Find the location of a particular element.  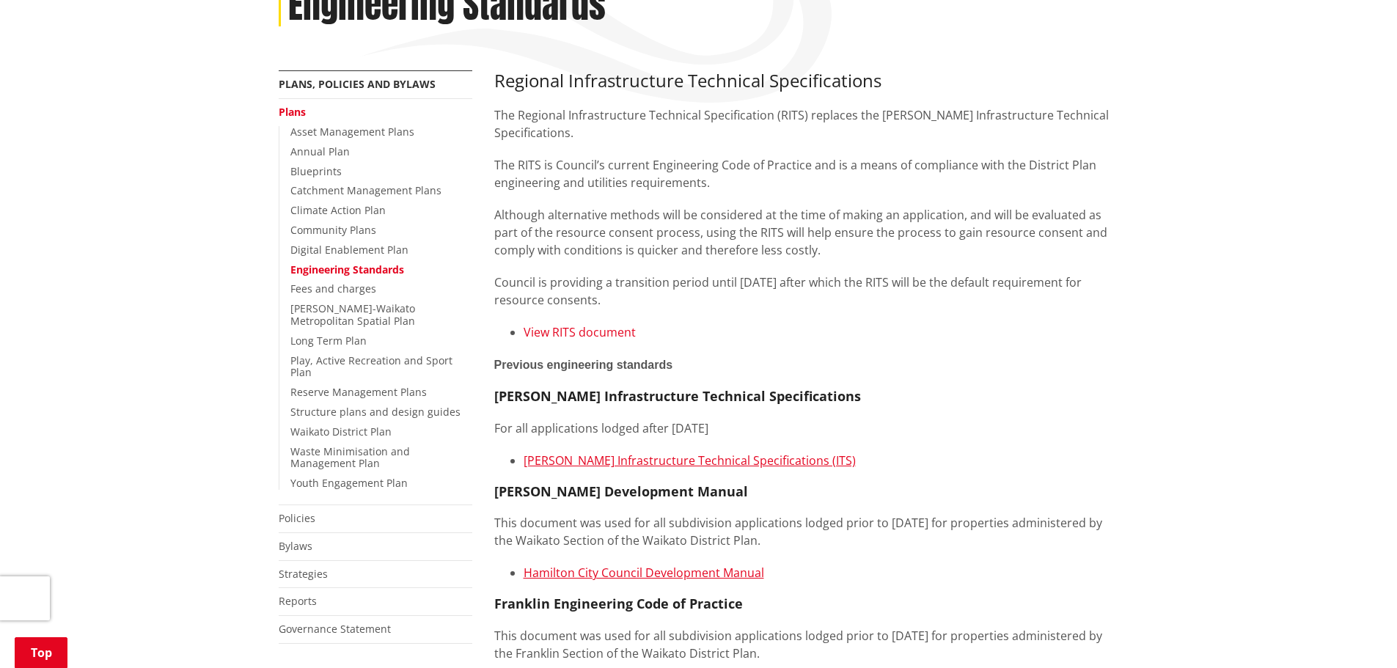

a: Catchment Management Plans is located at coordinates (366, 190).